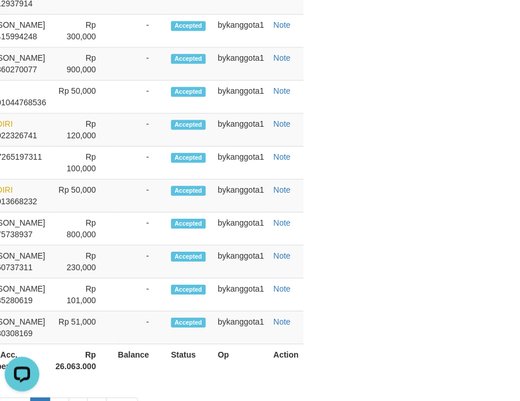 This screenshot has height=401, width=520. What do you see at coordinates (189, 361) in the screenshot?
I see `th: Status` at bounding box center [189, 361].